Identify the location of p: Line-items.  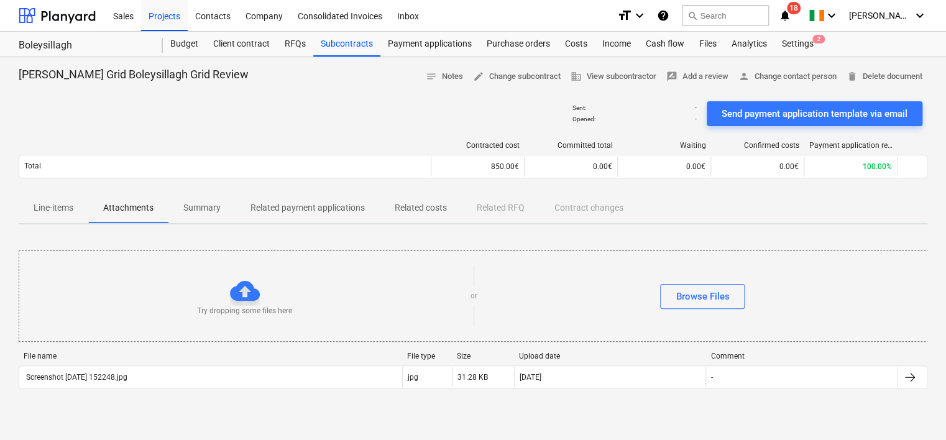
(53, 208).